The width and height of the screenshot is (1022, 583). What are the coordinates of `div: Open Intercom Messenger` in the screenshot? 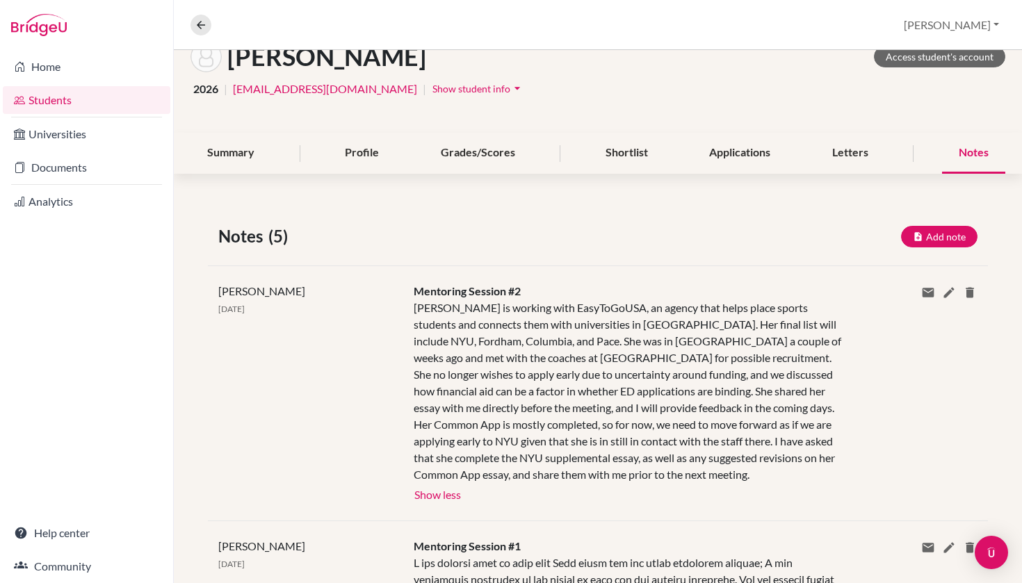 It's located at (992, 553).